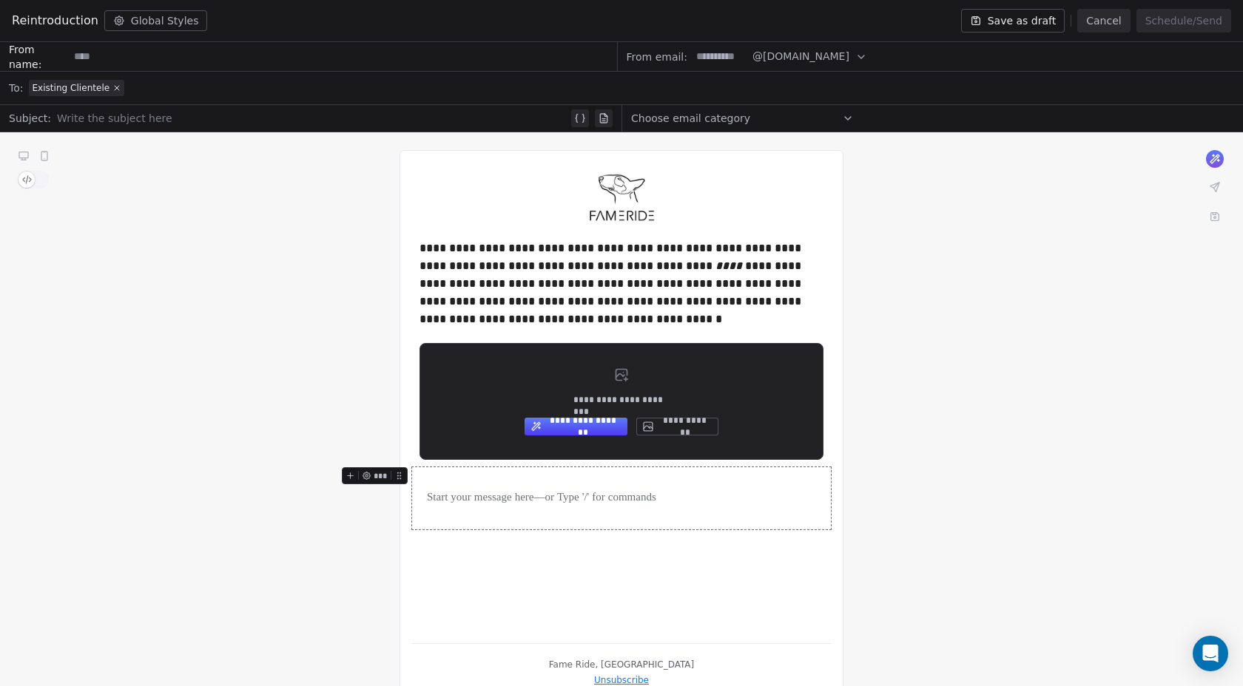  Describe the element at coordinates (1210, 654) in the screenshot. I see `div: Open Intercom Messenger` at that location.